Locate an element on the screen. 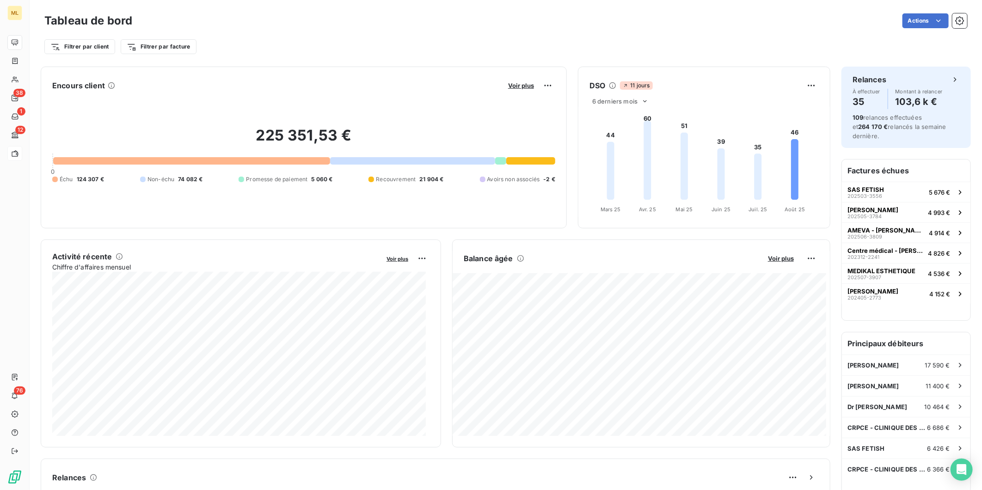  div: ML is located at coordinates (15, 13).